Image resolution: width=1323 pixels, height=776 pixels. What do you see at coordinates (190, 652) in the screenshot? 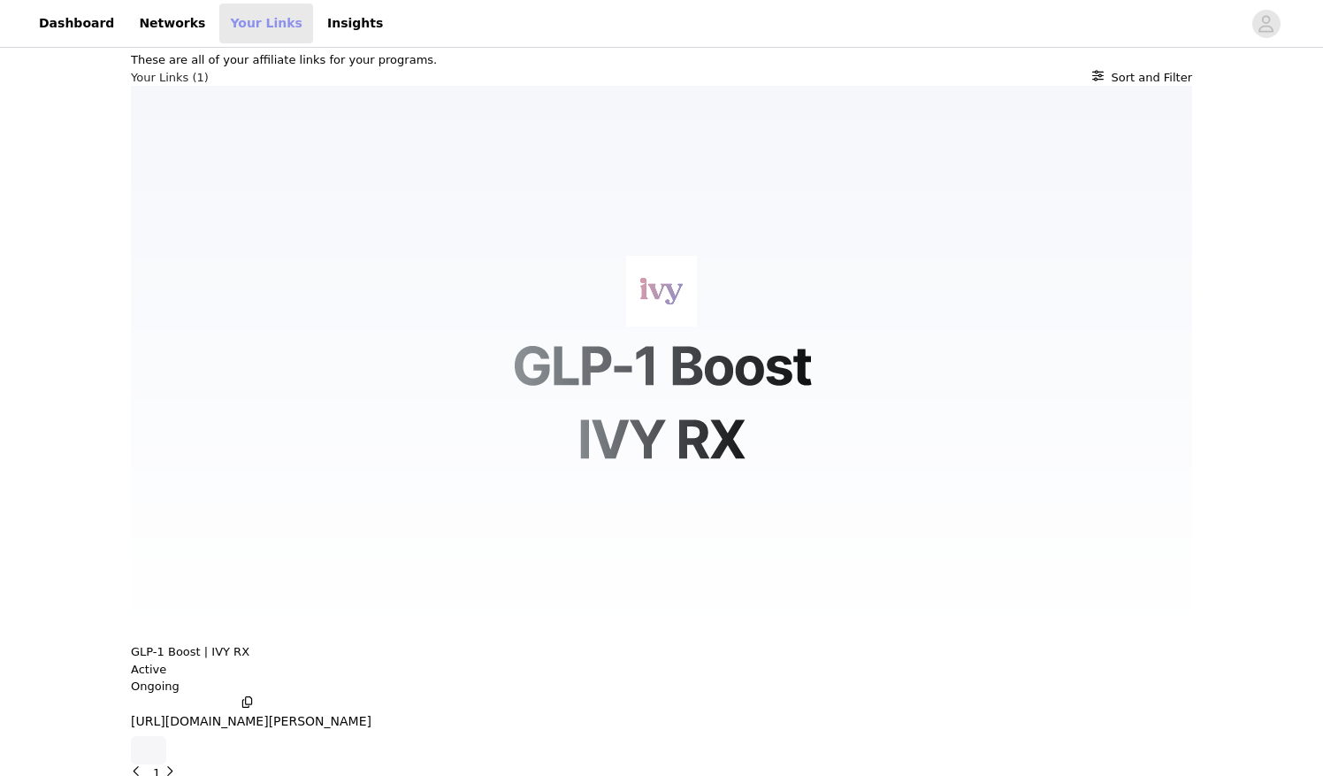
I see `p: GLP-1 Boost | IVY RX` at bounding box center [190, 652].